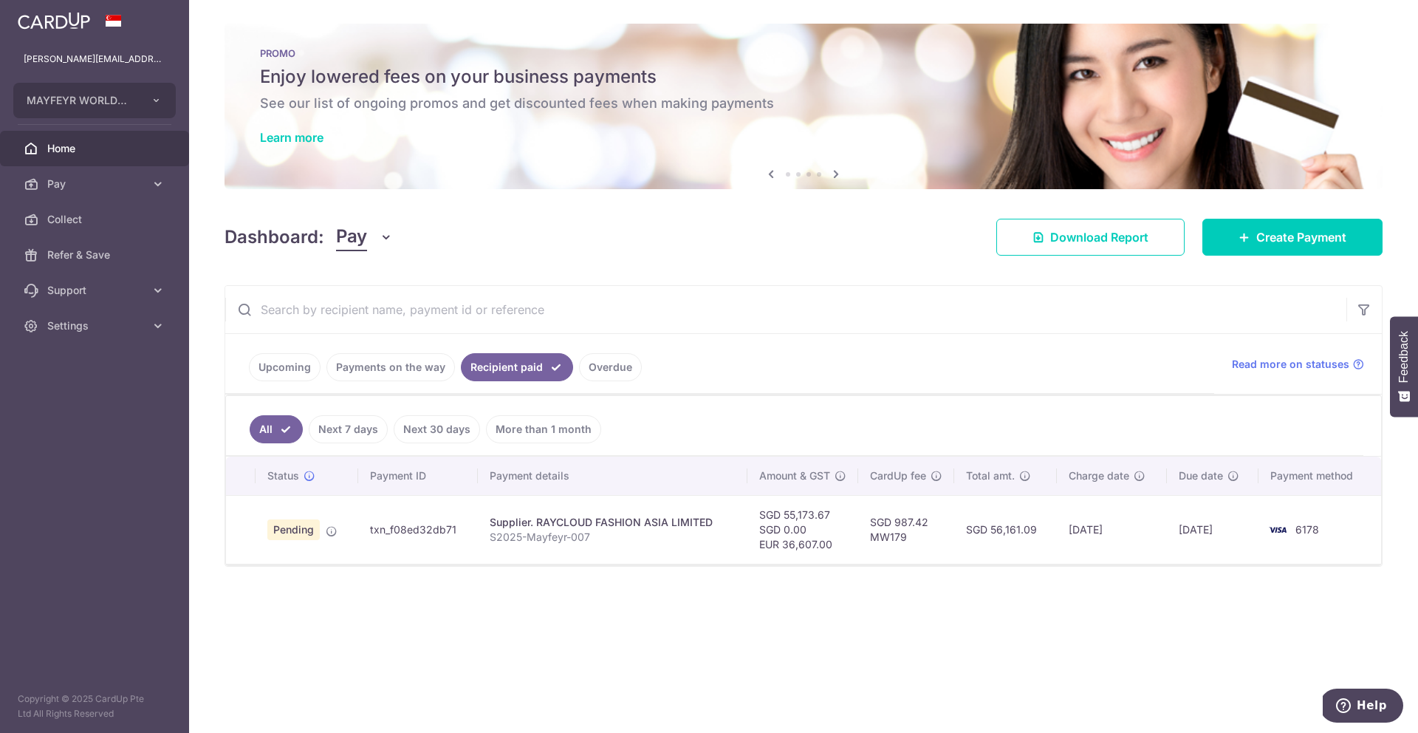 The width and height of the screenshot is (1418, 733). What do you see at coordinates (1298, 364) in the screenshot?
I see `a: Read more on statuses` at bounding box center [1298, 364].